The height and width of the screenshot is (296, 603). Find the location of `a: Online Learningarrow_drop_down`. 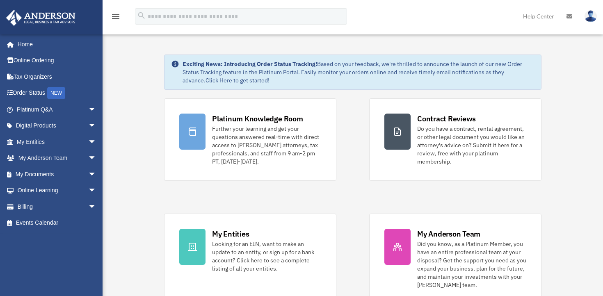

a: Online Learningarrow_drop_down is located at coordinates (57, 191).